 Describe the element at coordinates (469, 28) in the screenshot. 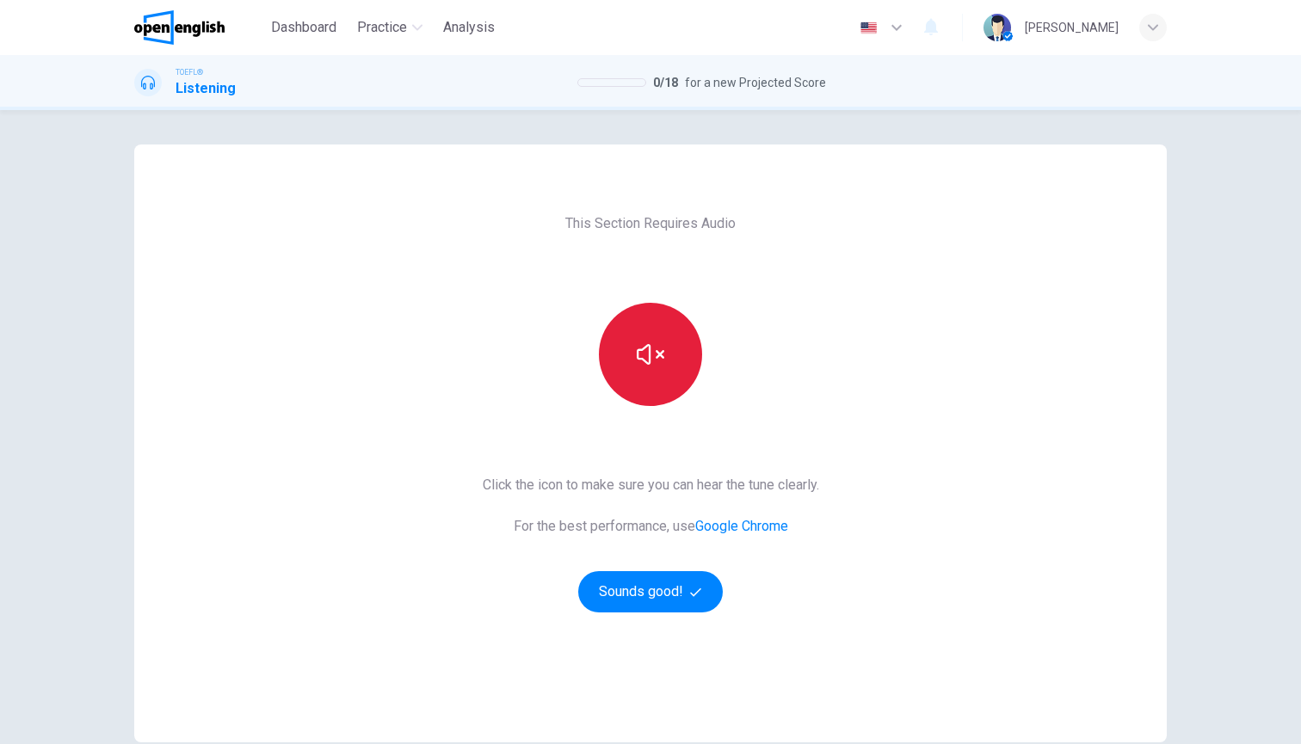

I see `a: Analysis` at that location.